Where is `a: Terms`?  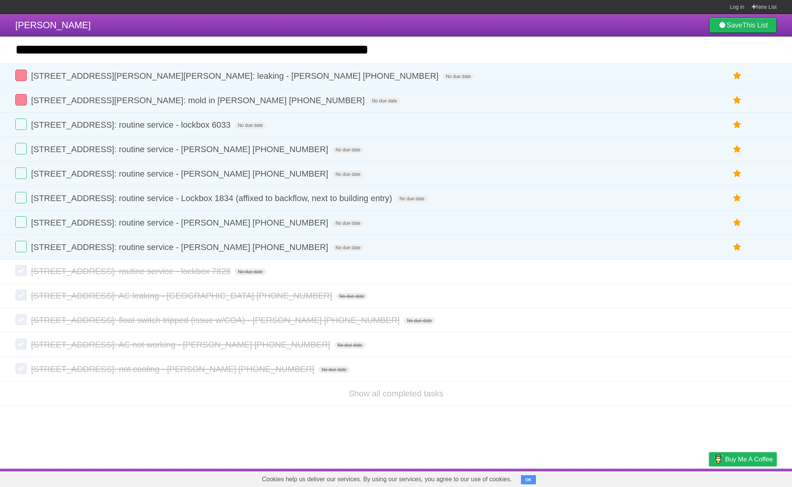 a: Terms is located at coordinates (681, 478).